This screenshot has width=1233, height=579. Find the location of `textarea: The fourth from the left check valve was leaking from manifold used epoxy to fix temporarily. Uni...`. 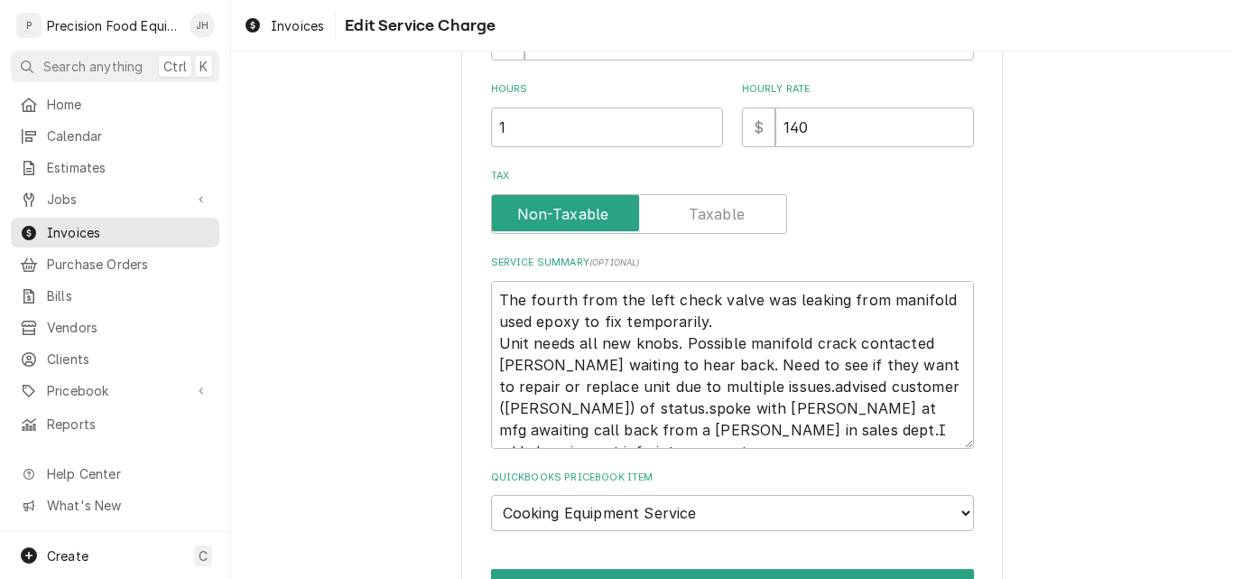

textarea: The fourth from the left check valve was leaking from manifold used epoxy to fix temporarily. Uni... is located at coordinates (732, 365).